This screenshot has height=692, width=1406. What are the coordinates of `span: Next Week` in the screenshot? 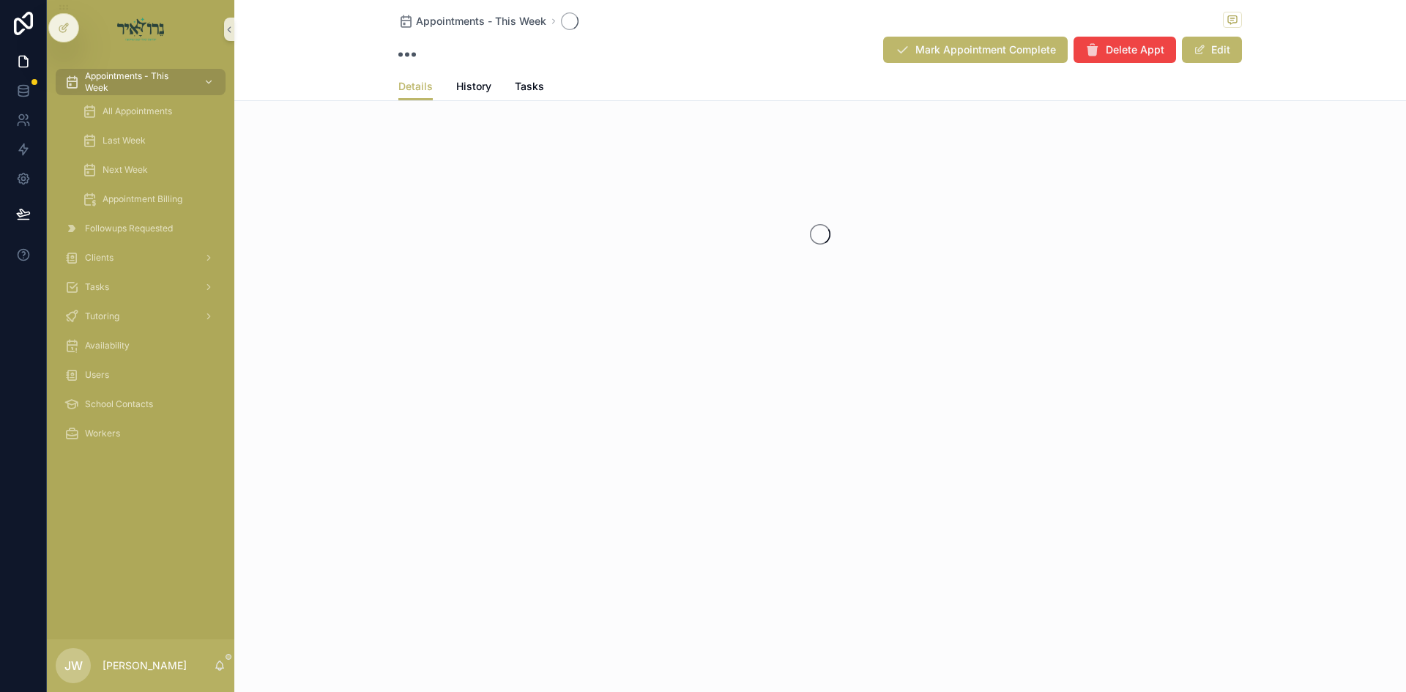 It's located at (125, 170).